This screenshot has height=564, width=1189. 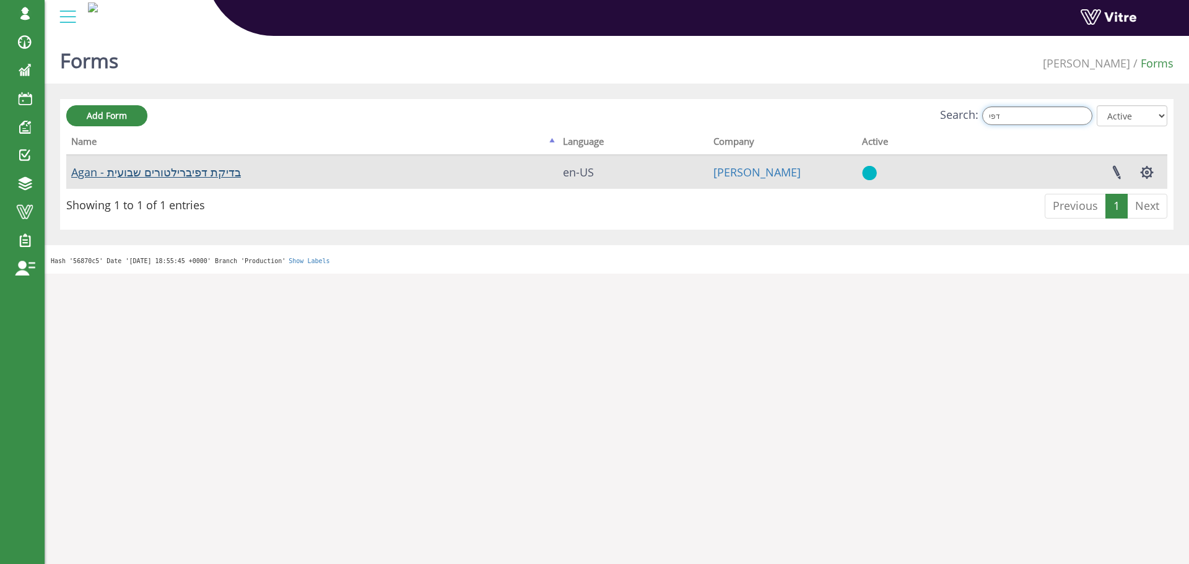 I want to click on span: Add Form, so click(x=106, y=115).